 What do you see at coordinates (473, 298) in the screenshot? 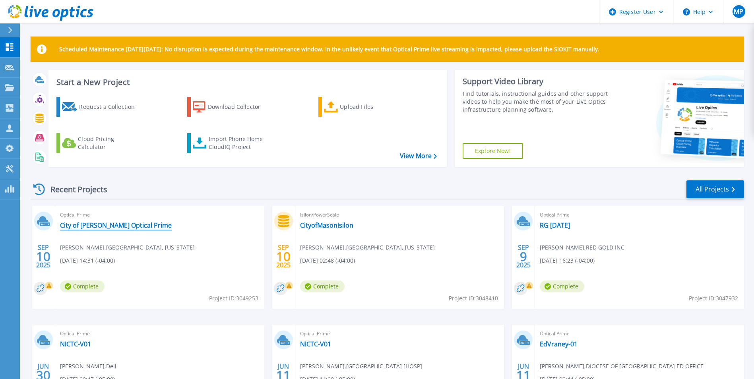
I see `span: Project ID: 3048410` at bounding box center [473, 298].